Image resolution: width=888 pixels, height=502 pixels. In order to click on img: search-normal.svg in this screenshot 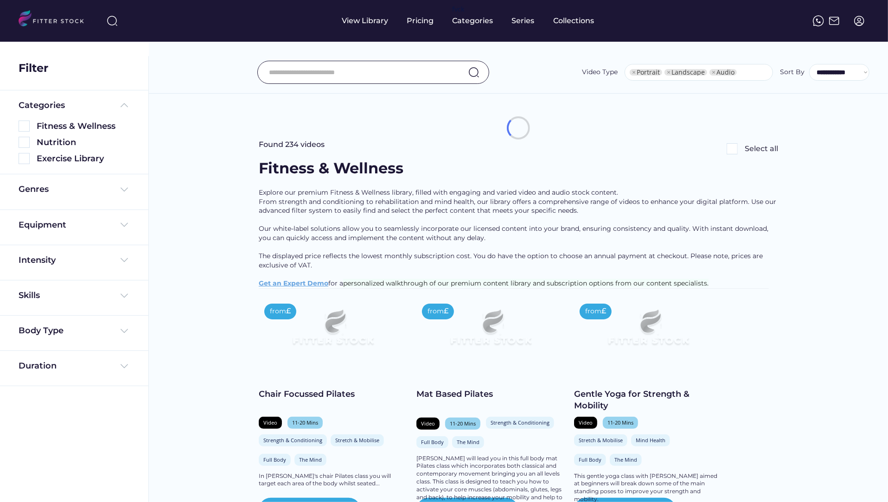, I will do `click(474, 72)`.